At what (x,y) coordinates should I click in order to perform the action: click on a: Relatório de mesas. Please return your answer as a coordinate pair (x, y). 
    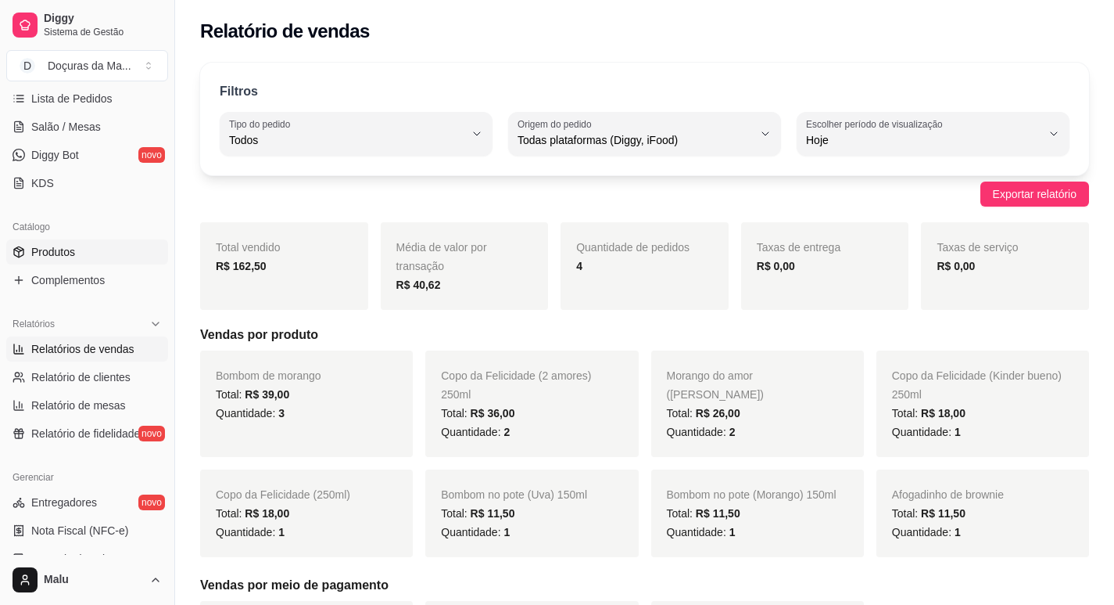
    Looking at the image, I should click on (87, 405).